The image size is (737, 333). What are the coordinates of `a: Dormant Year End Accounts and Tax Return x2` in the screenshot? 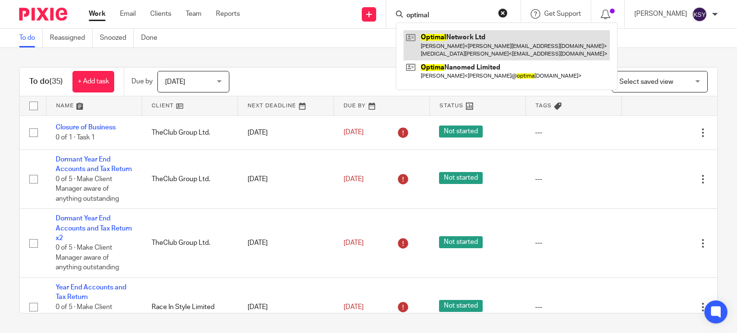 It's located at (94, 228).